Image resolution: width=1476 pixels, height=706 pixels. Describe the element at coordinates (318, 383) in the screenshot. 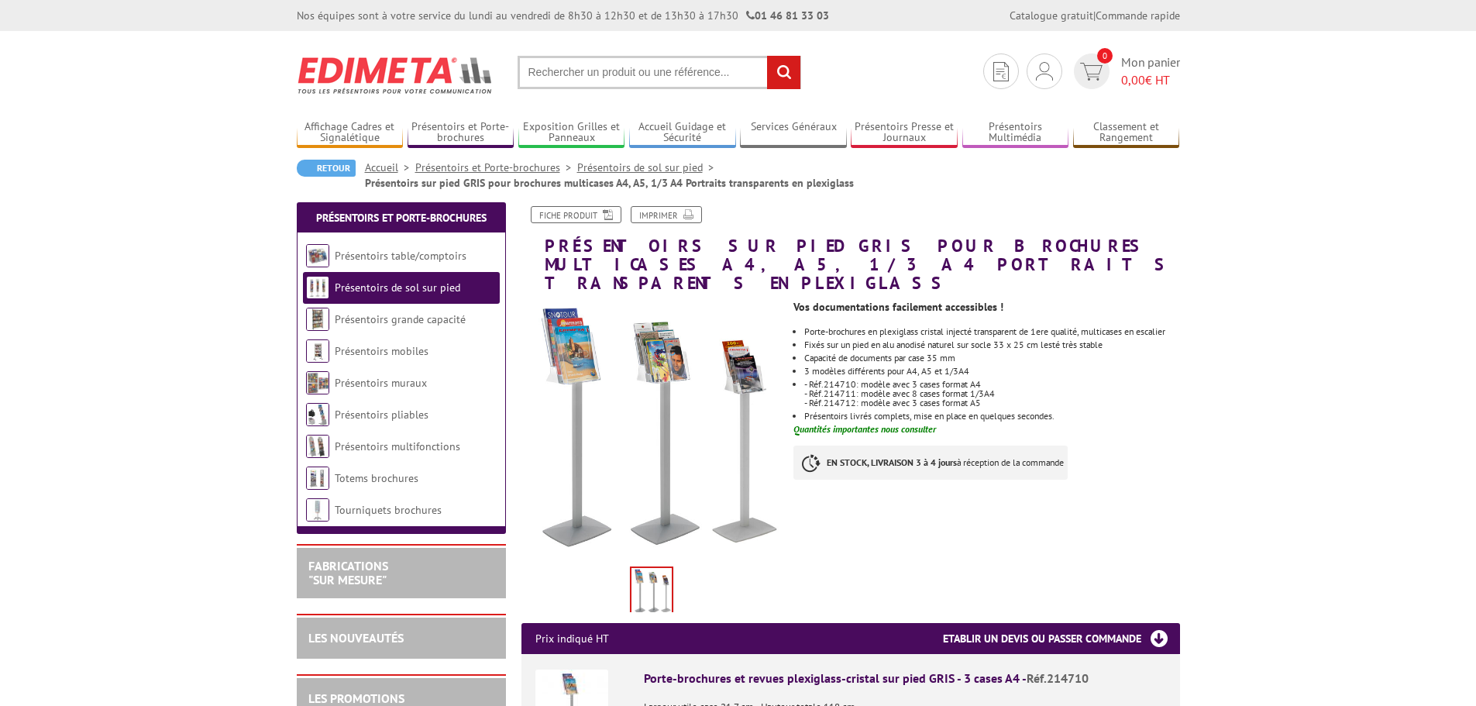

I see `img: Présentoirs muraux` at that location.